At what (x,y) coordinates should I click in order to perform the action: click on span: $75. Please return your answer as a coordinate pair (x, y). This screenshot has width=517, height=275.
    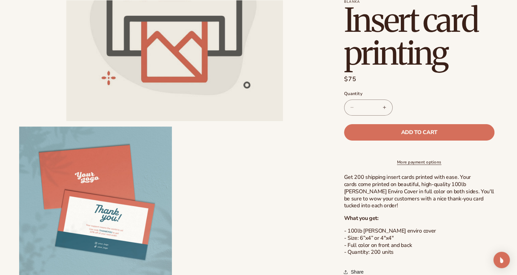
    Looking at the image, I should click on (351, 79).